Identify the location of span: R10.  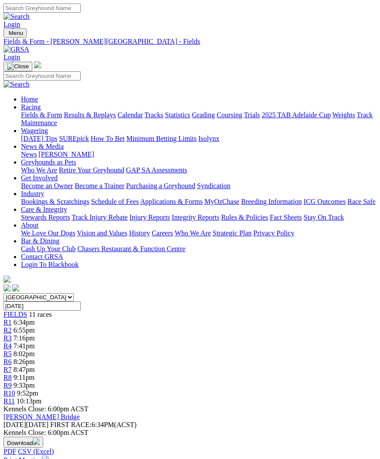
(9, 393).